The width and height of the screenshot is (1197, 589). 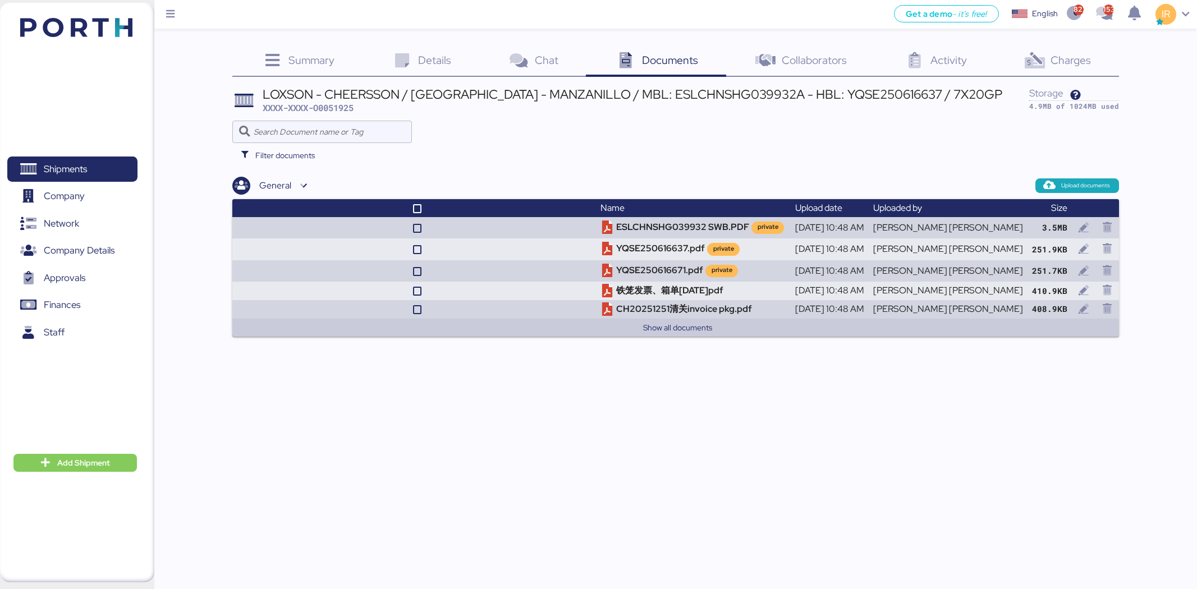 I want to click on input: Search Document name or Tag, so click(x=329, y=132).